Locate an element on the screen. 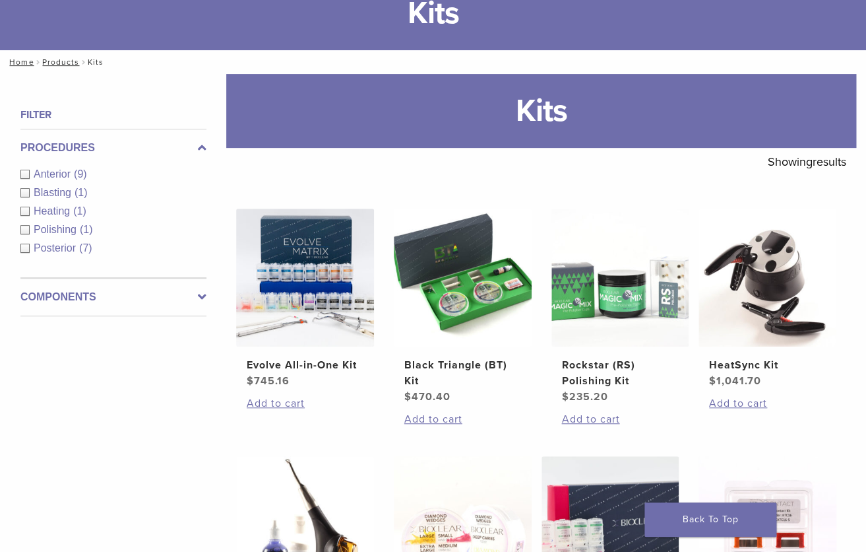 Image resolution: width=866 pixels, height=552 pixels. a: Back To Top is located at coordinates (711, 519).